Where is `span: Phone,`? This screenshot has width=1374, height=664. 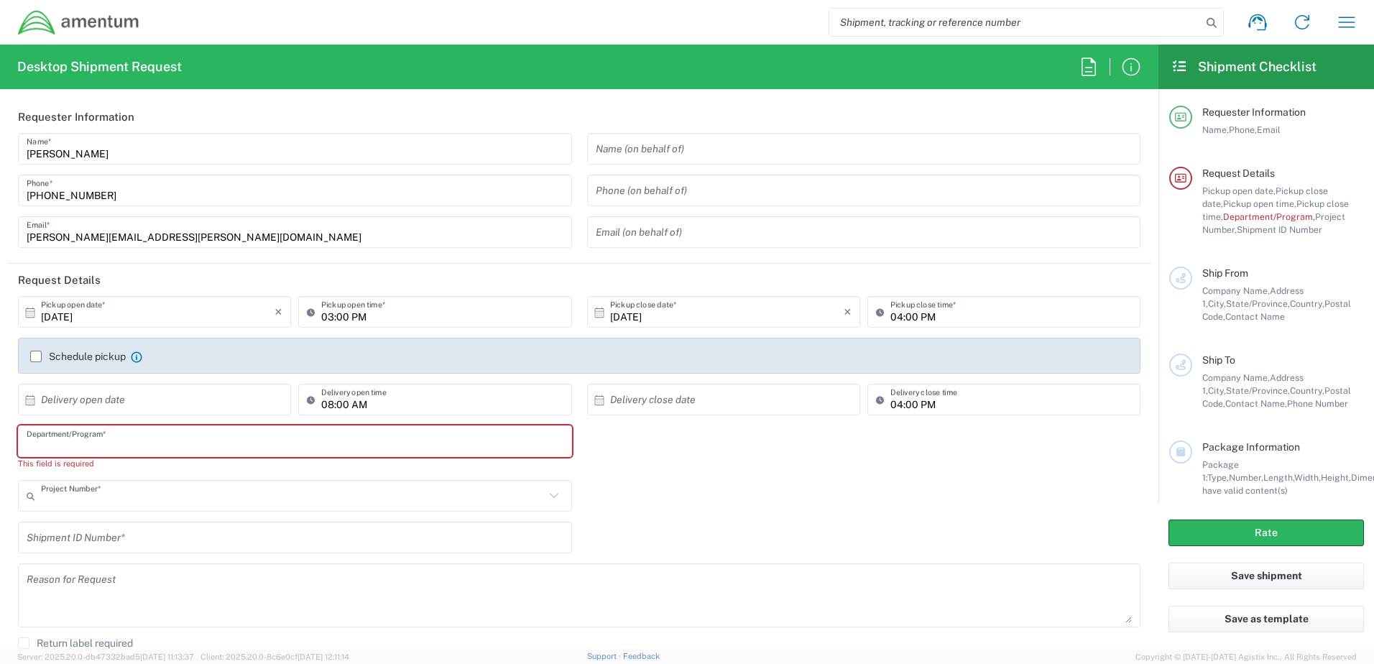 span: Phone, is located at coordinates (1243, 129).